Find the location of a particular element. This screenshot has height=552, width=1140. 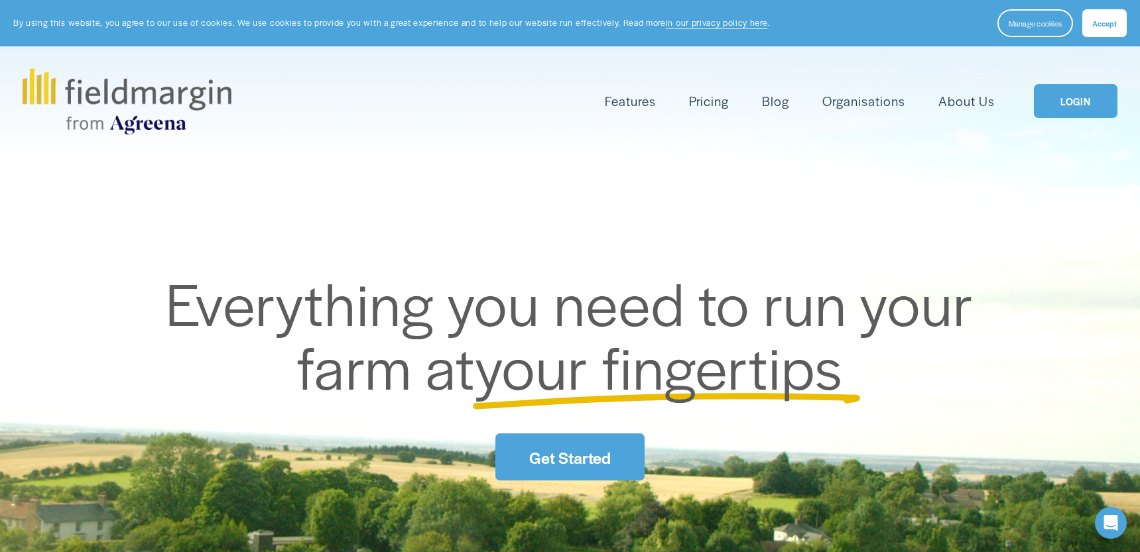

a: Get Started is located at coordinates (569, 457).